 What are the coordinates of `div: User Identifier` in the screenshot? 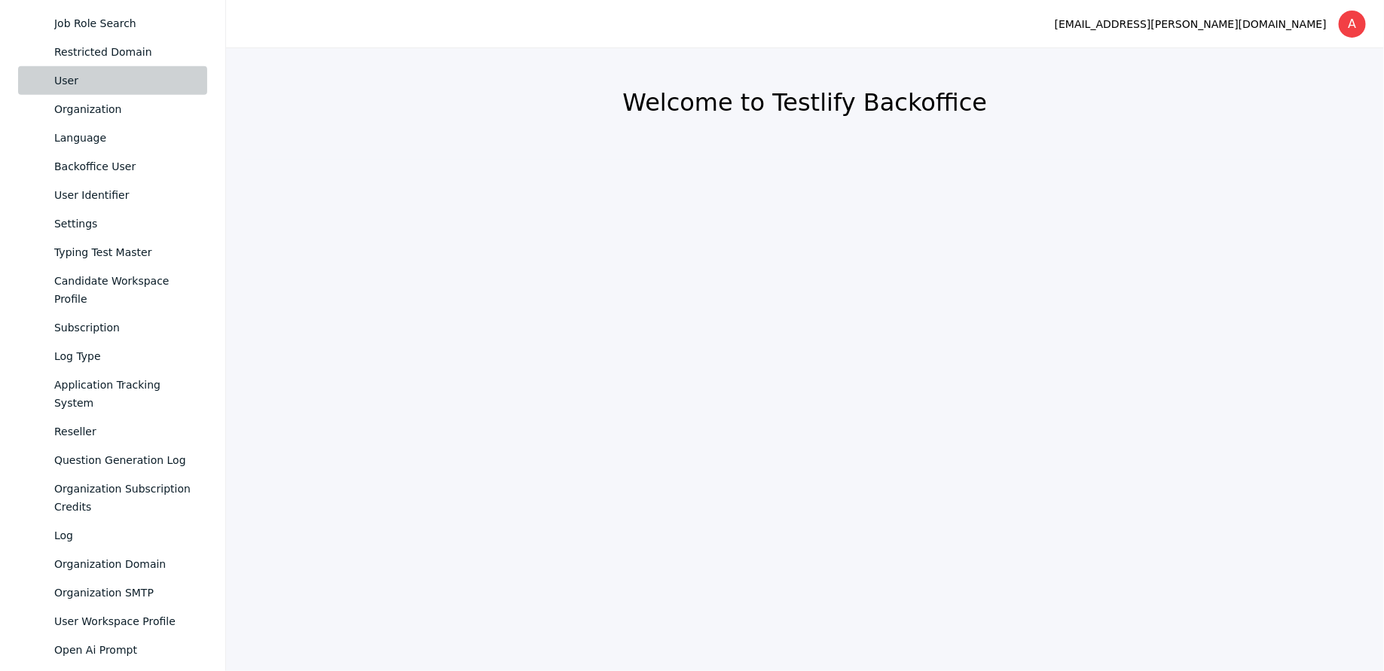 It's located at (124, 195).